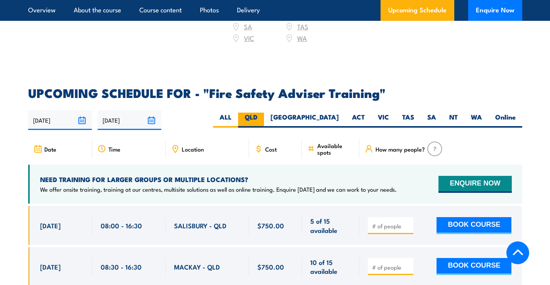  Describe the element at coordinates (400, 149) in the screenshot. I see `span: How many people?` at that location.